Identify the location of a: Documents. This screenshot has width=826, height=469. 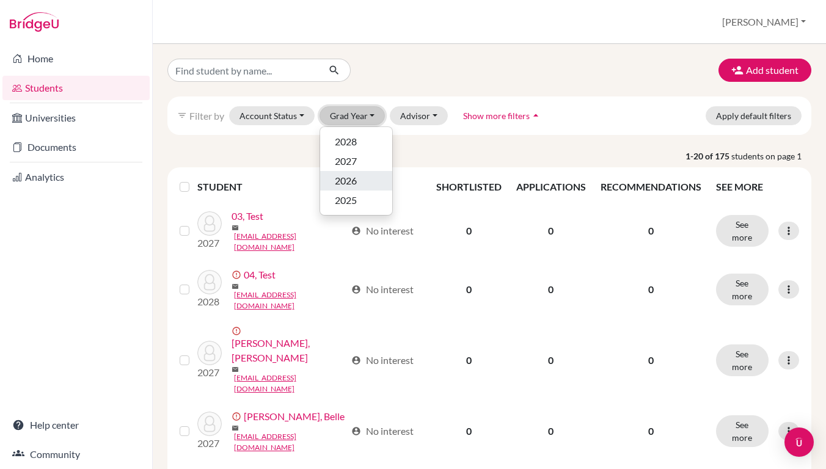
(76, 147).